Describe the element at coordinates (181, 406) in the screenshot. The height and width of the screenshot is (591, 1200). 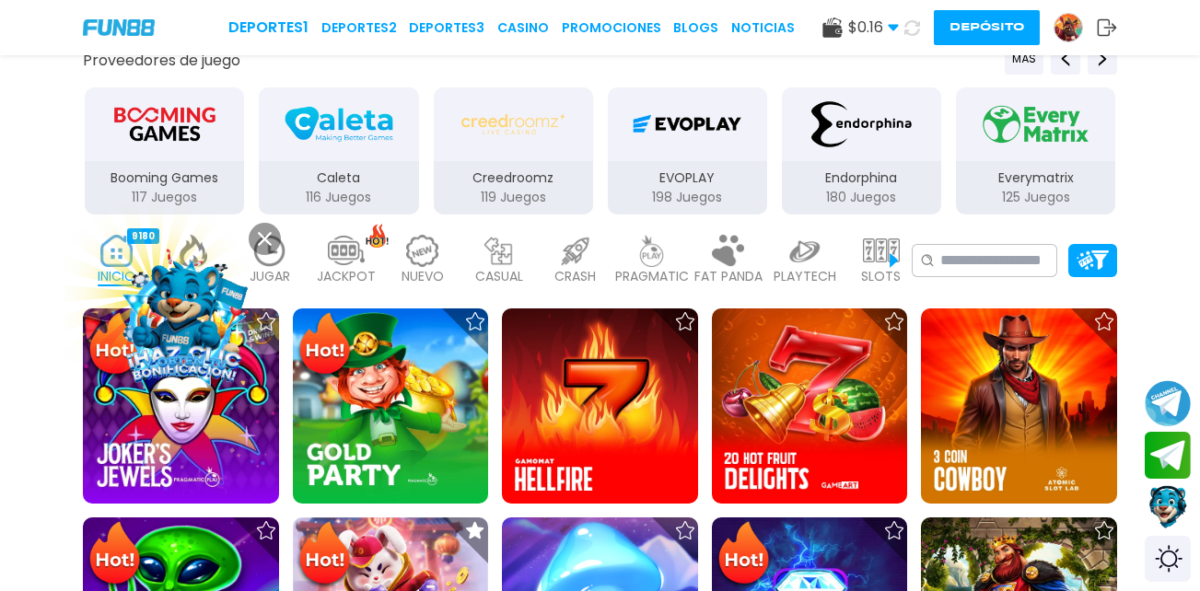
I see `img: Joker's Jewels` at that location.